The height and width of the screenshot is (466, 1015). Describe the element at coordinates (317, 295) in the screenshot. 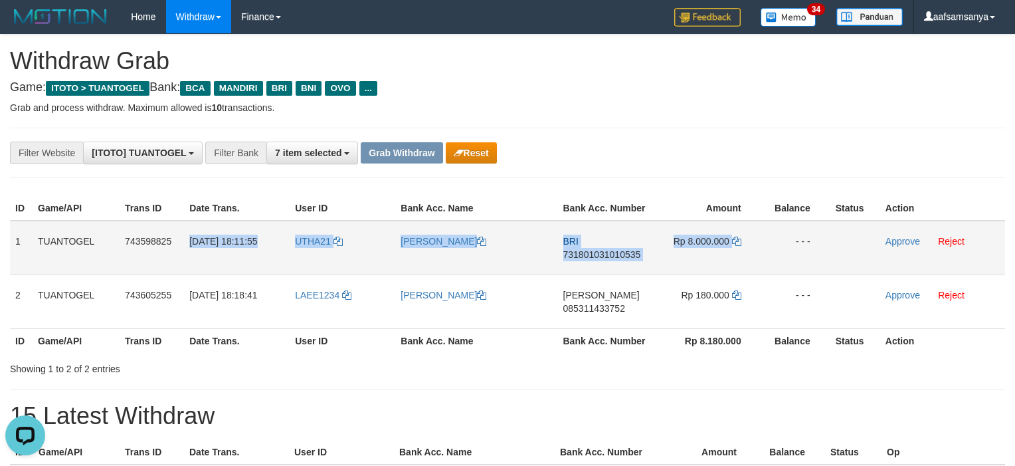

I see `span: LAEE1234` at that location.